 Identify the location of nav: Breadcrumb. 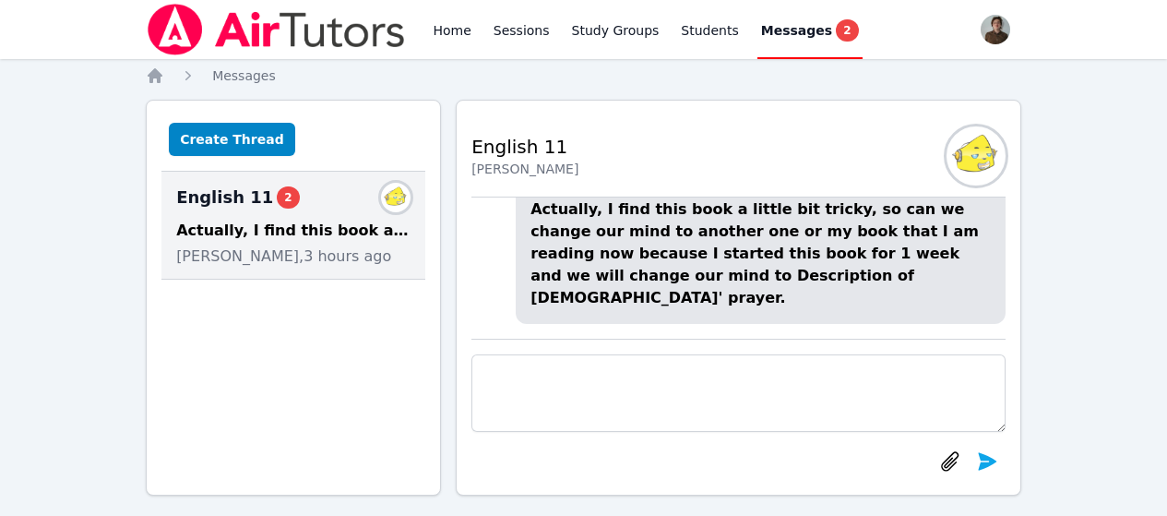
(583, 76).